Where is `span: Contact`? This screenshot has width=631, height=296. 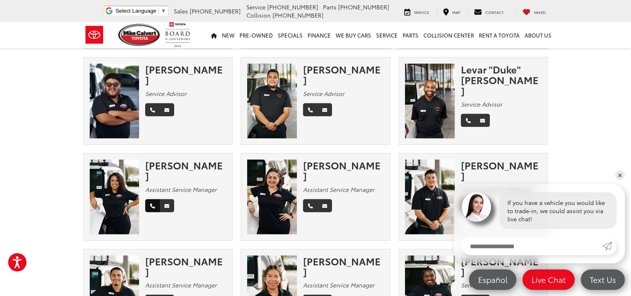
span: Contact is located at coordinates (495, 12).